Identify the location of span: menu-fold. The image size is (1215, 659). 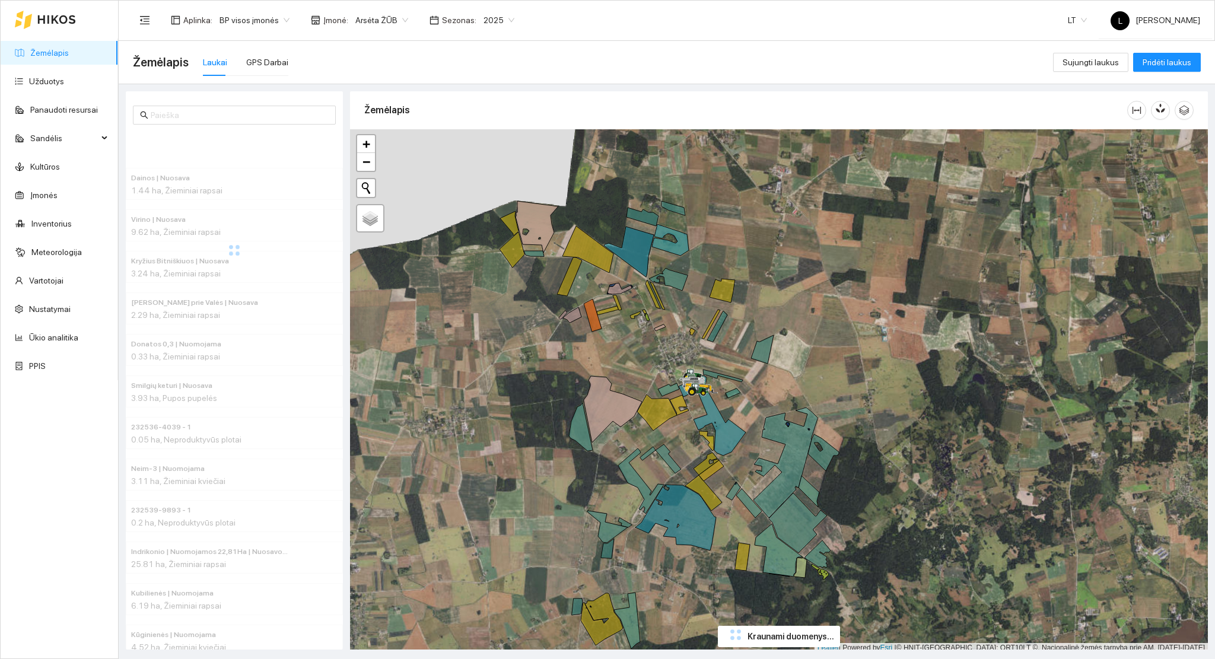
(145, 20).